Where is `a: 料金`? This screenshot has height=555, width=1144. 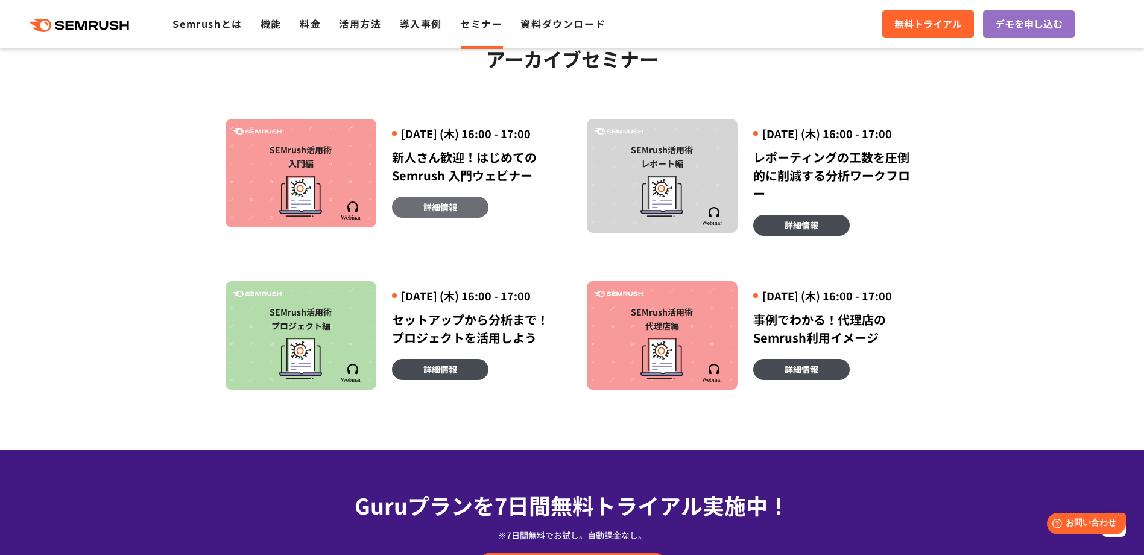
a: 料金 is located at coordinates (310, 24).